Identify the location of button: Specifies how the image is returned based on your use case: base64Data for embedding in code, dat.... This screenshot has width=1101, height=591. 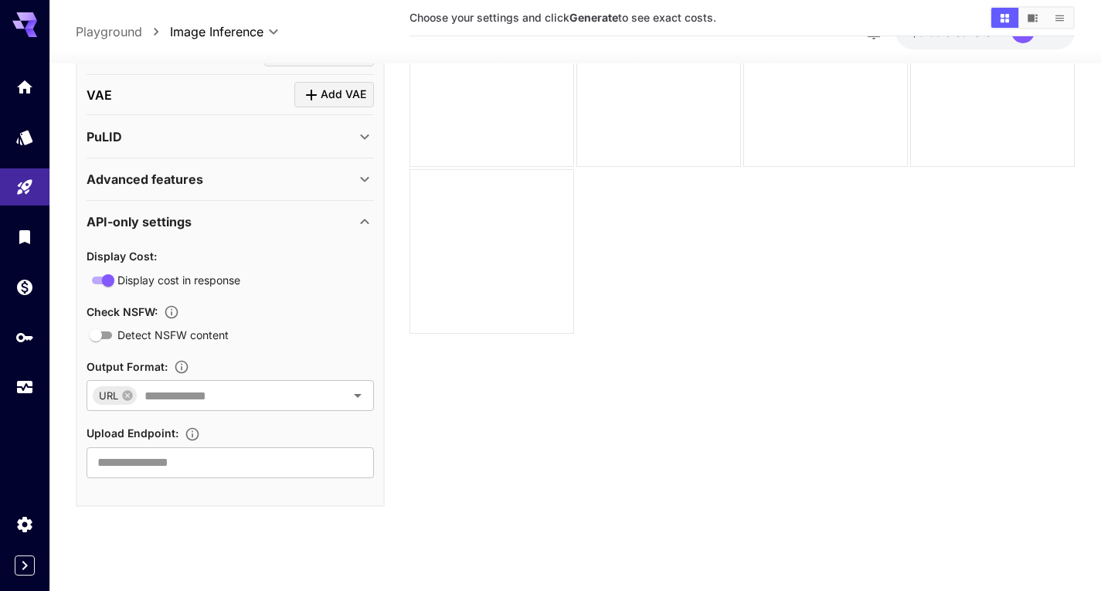
(182, 367).